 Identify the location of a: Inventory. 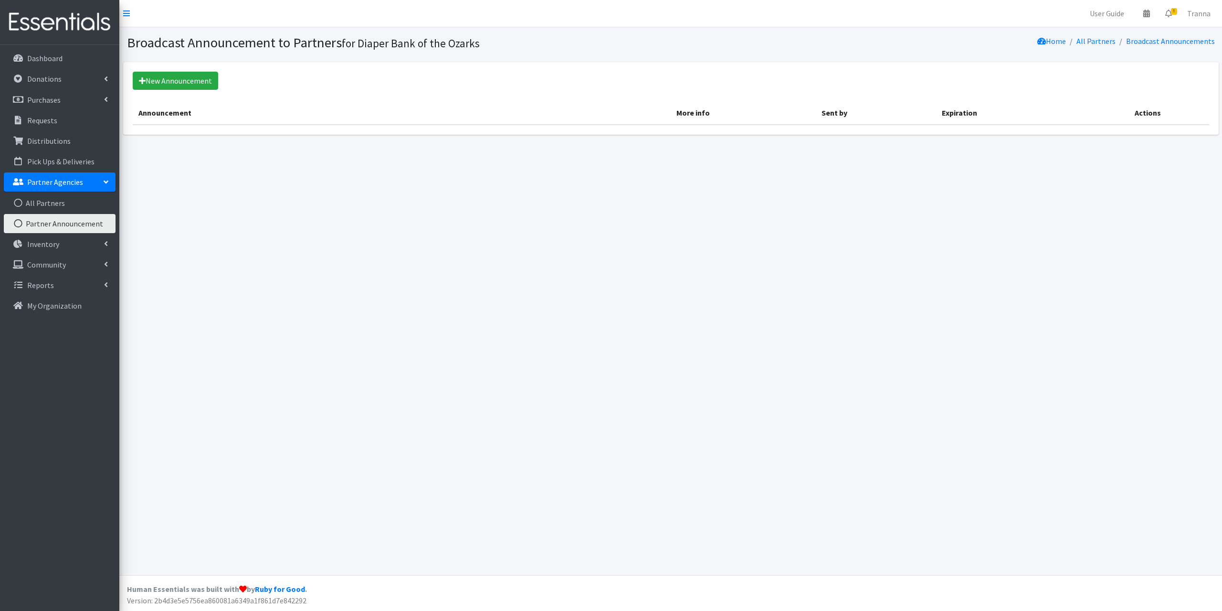
(60, 244).